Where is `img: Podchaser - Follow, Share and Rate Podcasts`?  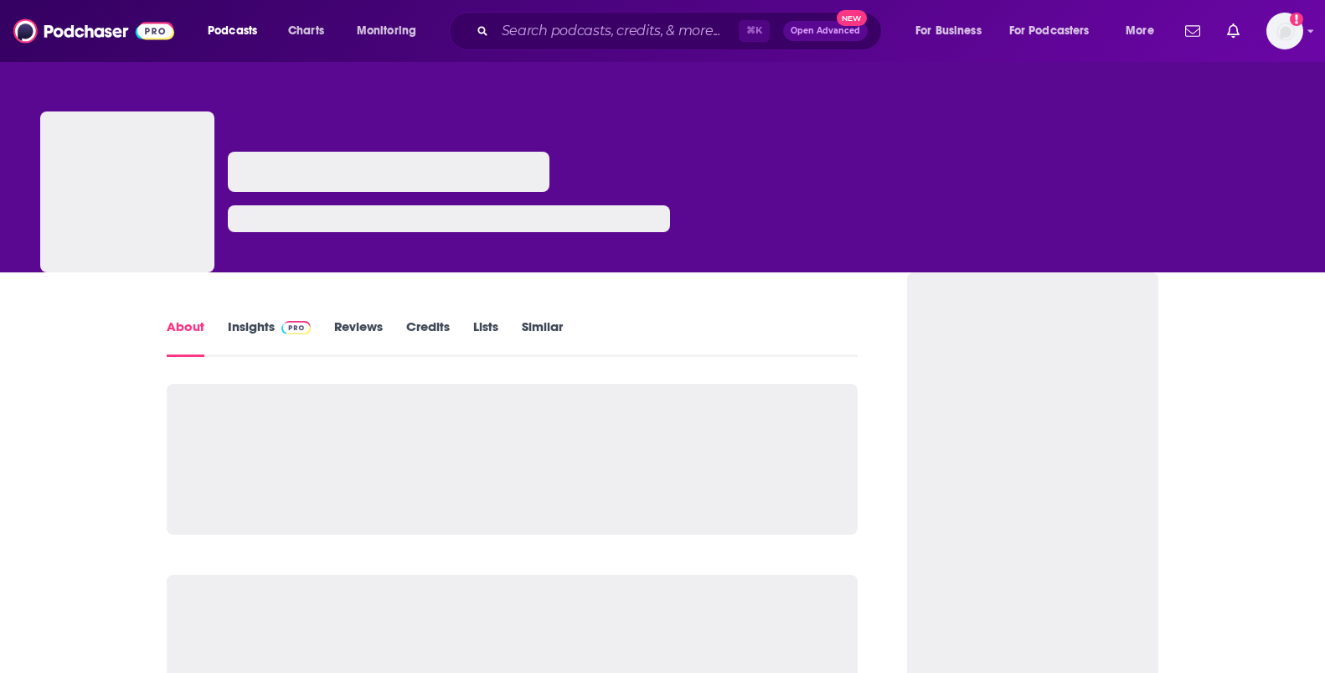 img: Podchaser - Follow, Share and Rate Podcasts is located at coordinates (94, 31).